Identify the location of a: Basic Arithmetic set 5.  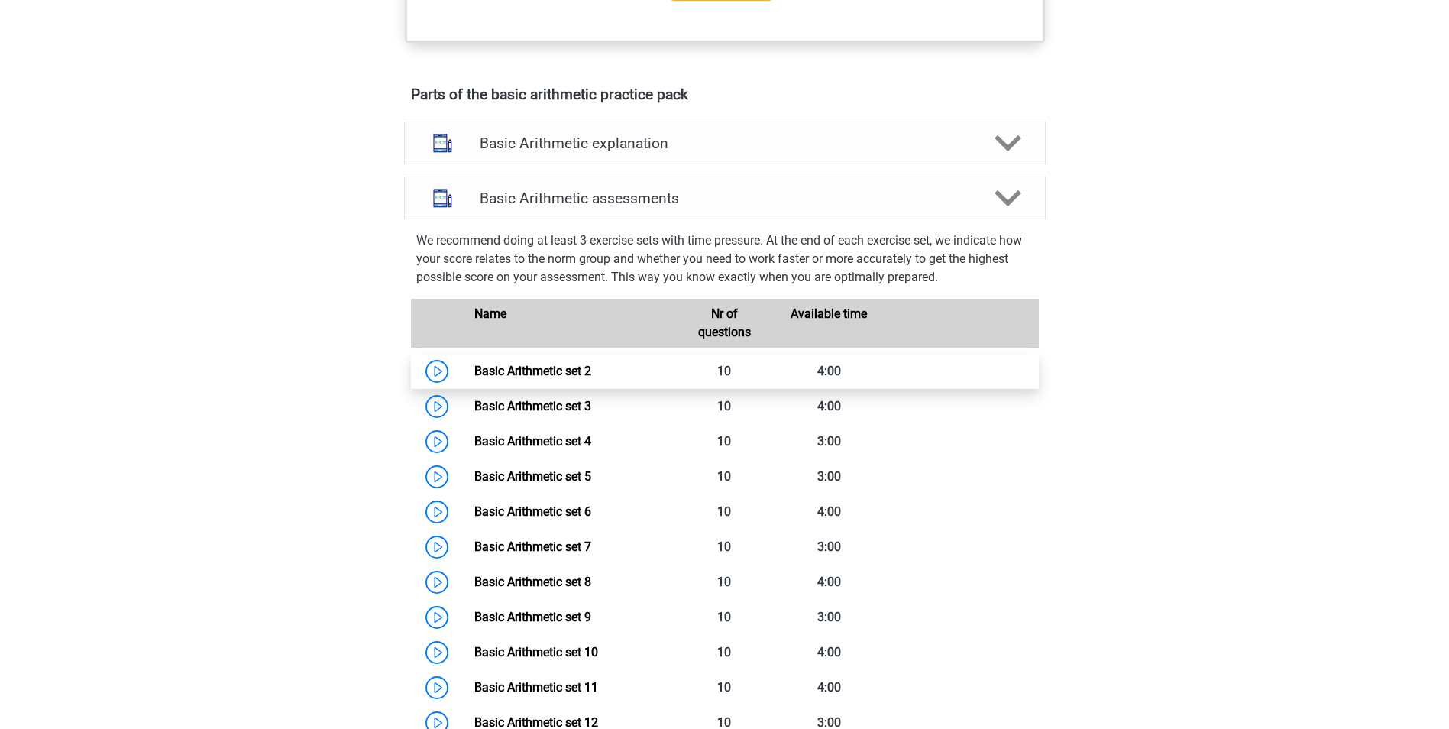
(533, 476).